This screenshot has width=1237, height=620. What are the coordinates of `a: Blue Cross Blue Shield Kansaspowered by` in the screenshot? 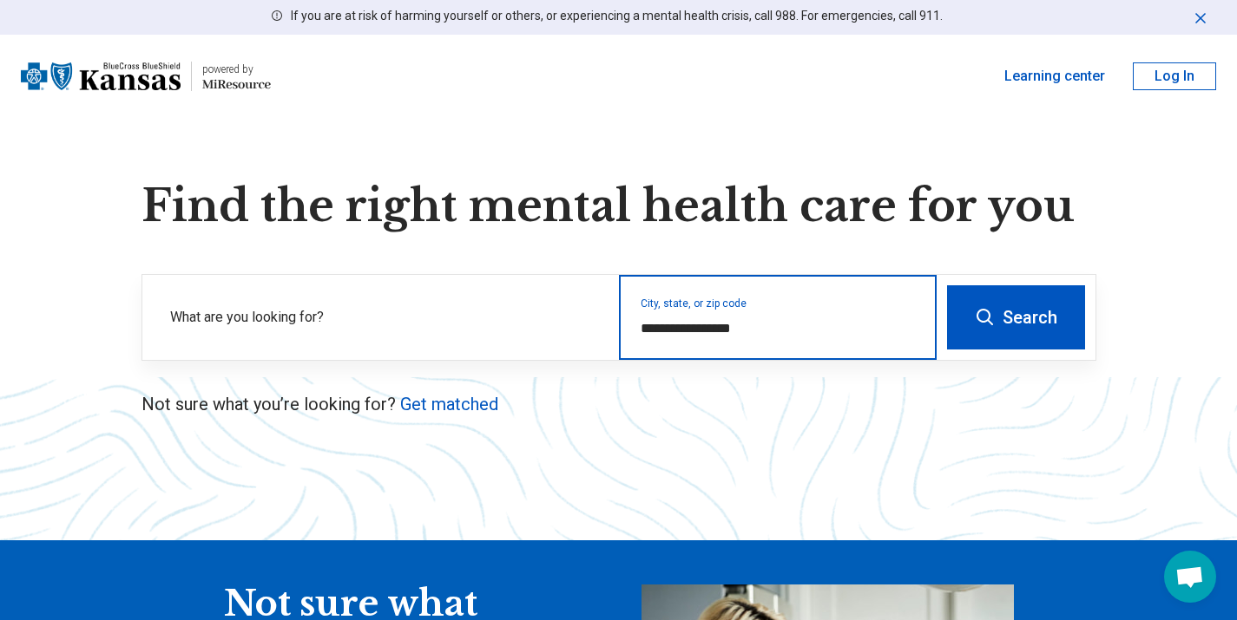 It's located at (146, 76).